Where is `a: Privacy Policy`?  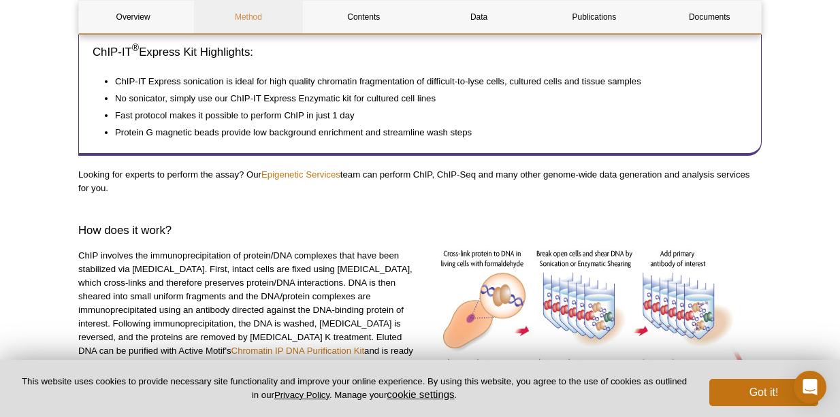 a: Privacy Policy is located at coordinates (301, 395).